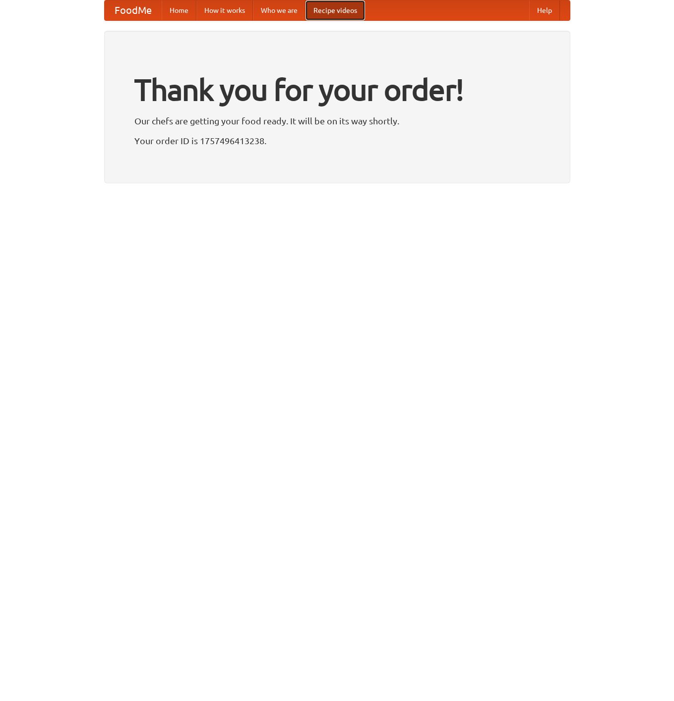 Image resolution: width=674 pixels, height=701 pixels. I want to click on p: Our chefs are getting your food ready. It will be on its way shortly., so click(337, 121).